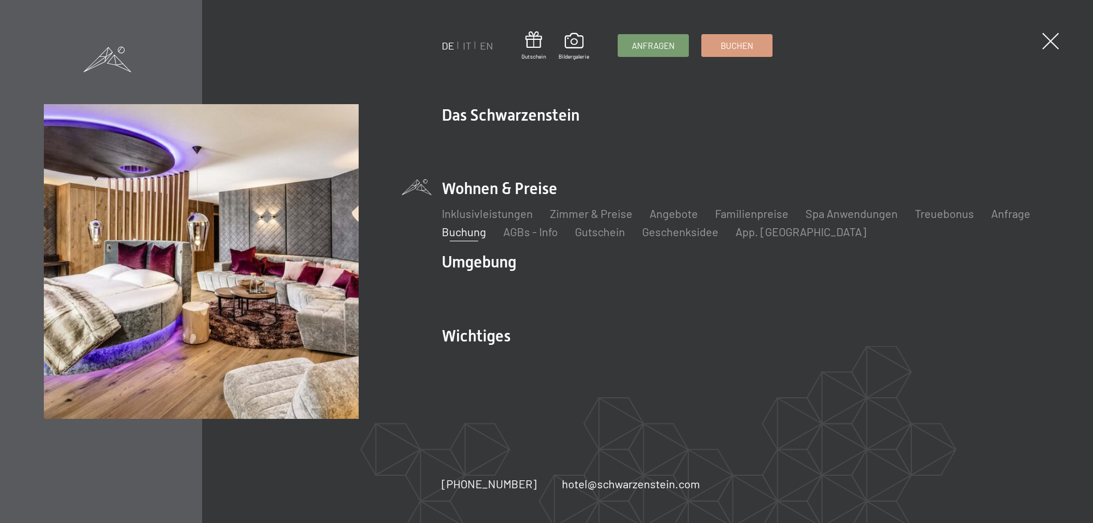  Describe the element at coordinates (574, 56) in the screenshot. I see `span: Bildergalerie` at that location.